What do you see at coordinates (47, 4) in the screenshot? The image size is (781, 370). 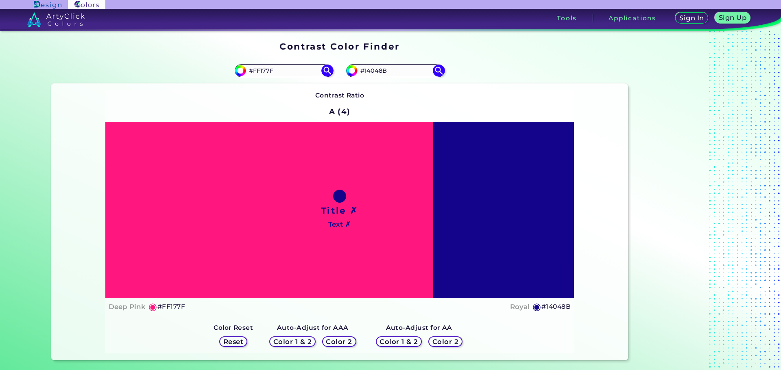 I see `img: ArtyClick Design logo` at bounding box center [47, 4].